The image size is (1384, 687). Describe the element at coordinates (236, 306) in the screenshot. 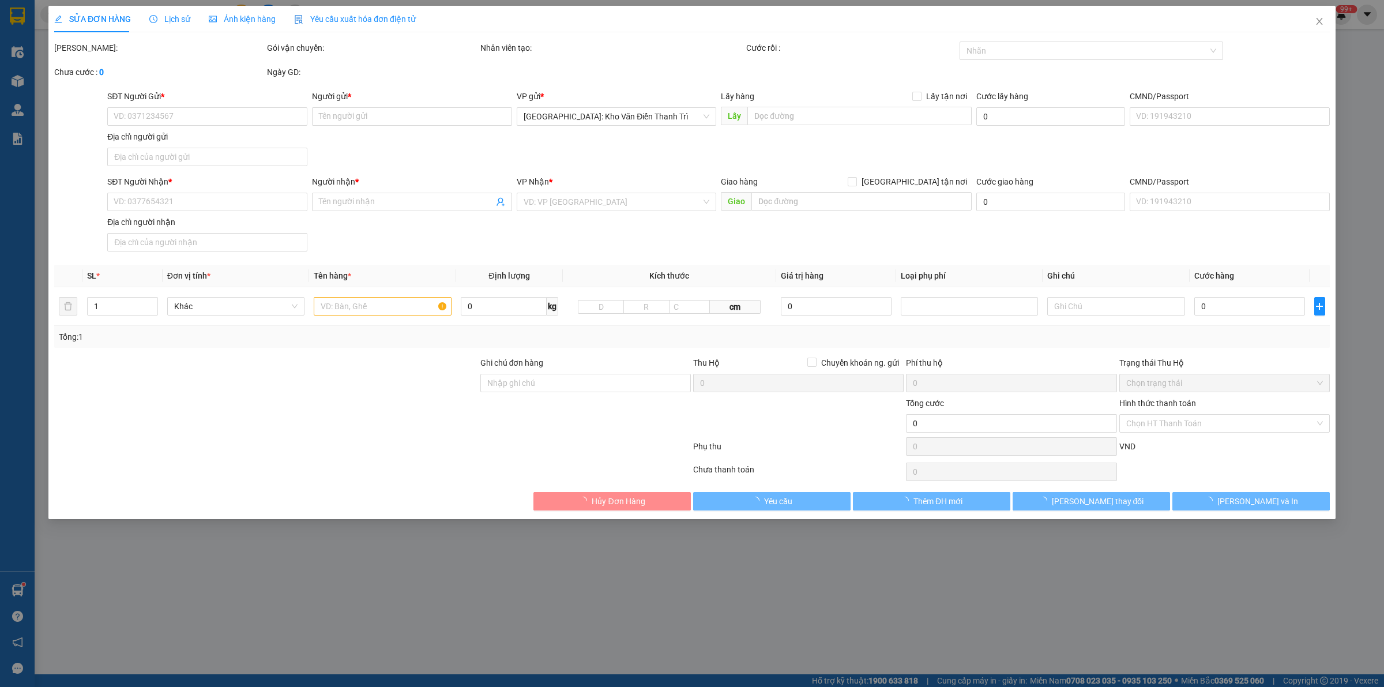

I see `span: Khác` at that location.